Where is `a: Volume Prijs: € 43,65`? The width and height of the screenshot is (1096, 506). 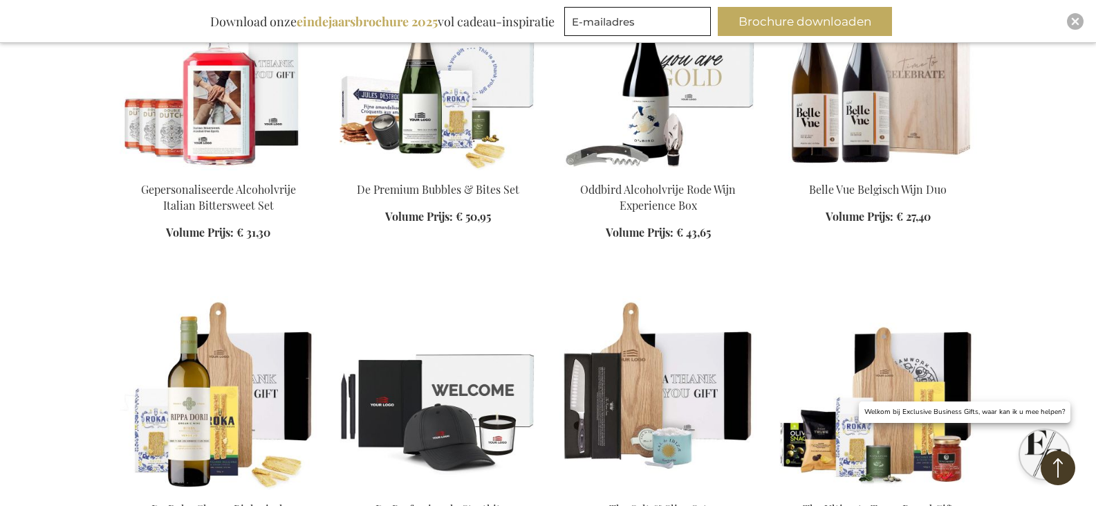
a: Volume Prijs: € 43,65 is located at coordinates (659, 232).